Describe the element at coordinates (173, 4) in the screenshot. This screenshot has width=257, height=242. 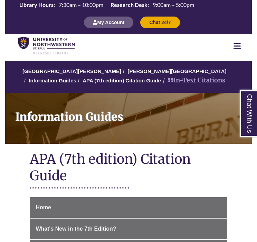
I see `span: 9:00am – 5:00pm` at that location.